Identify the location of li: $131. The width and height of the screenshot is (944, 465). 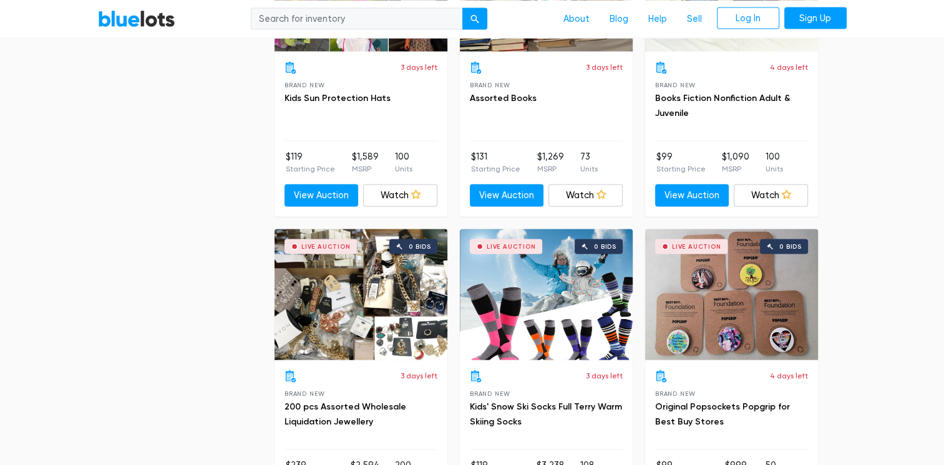
(495, 163).